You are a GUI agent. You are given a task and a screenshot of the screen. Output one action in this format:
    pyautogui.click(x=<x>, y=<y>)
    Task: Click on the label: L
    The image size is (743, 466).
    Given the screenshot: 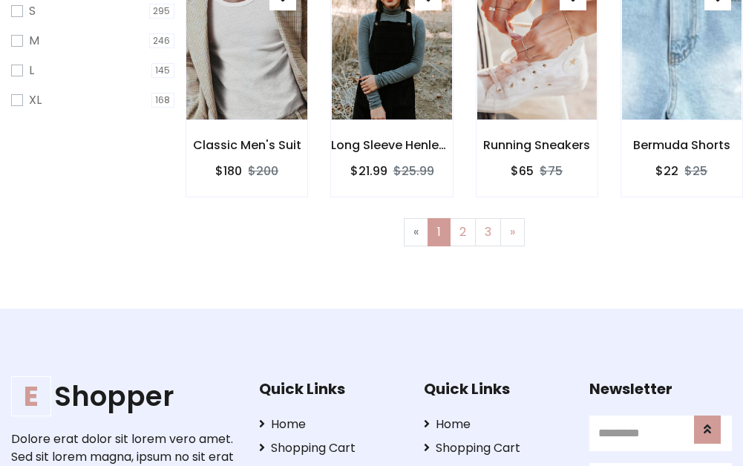 What is the action you would take?
    pyautogui.click(x=31, y=71)
    